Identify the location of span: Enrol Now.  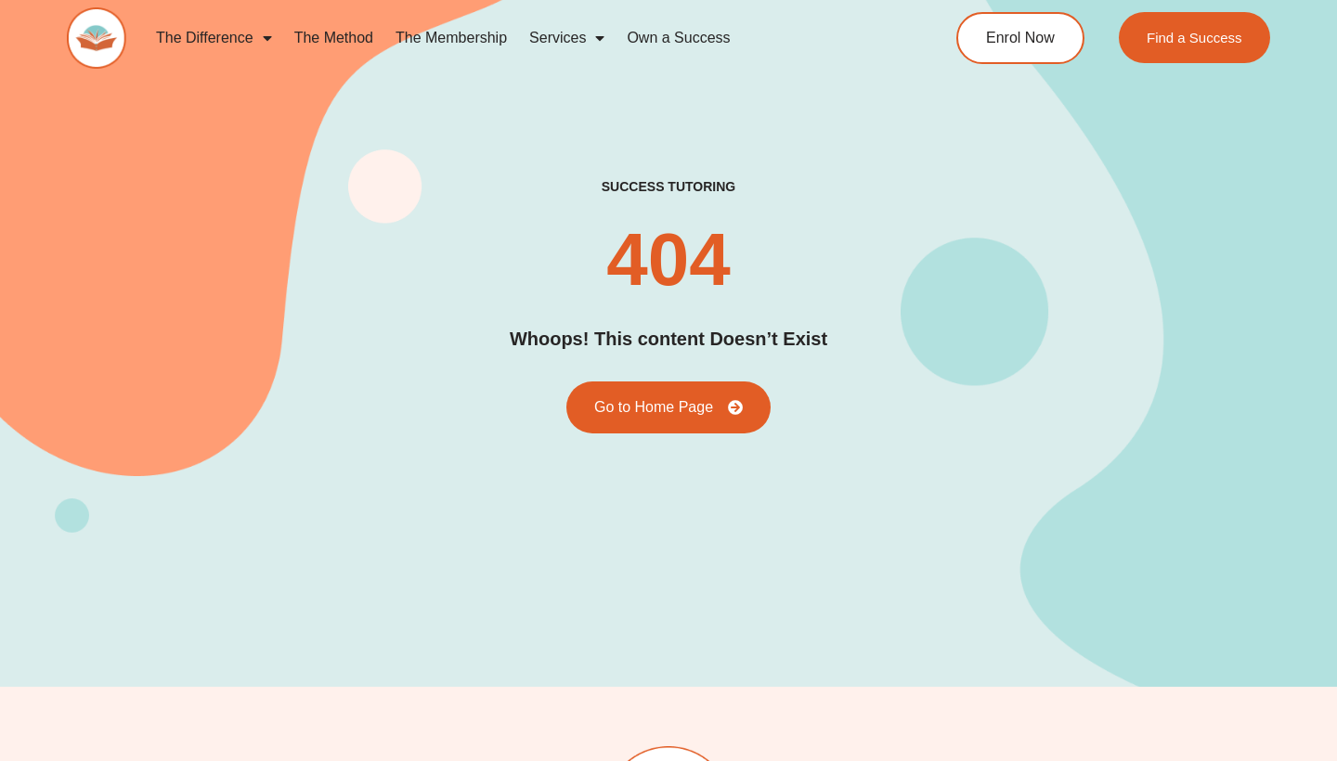
(1020, 38).